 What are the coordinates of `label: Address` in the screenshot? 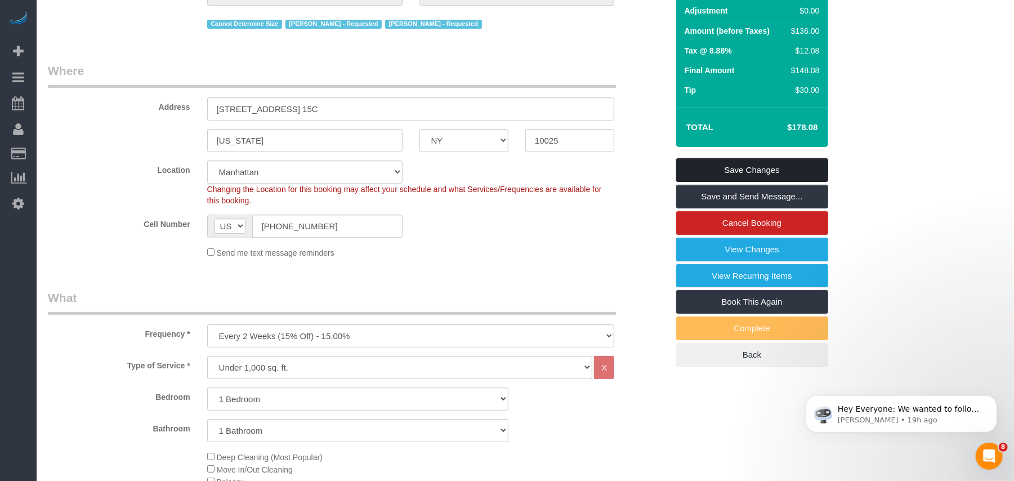 It's located at (119, 105).